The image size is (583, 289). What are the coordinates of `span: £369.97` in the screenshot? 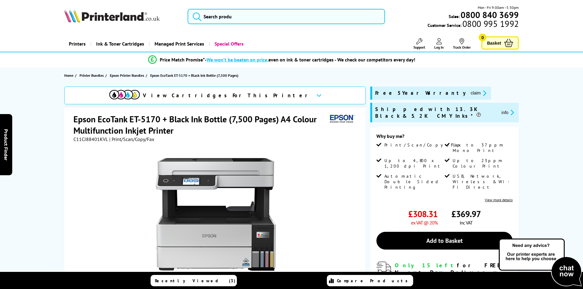 It's located at (466, 214).